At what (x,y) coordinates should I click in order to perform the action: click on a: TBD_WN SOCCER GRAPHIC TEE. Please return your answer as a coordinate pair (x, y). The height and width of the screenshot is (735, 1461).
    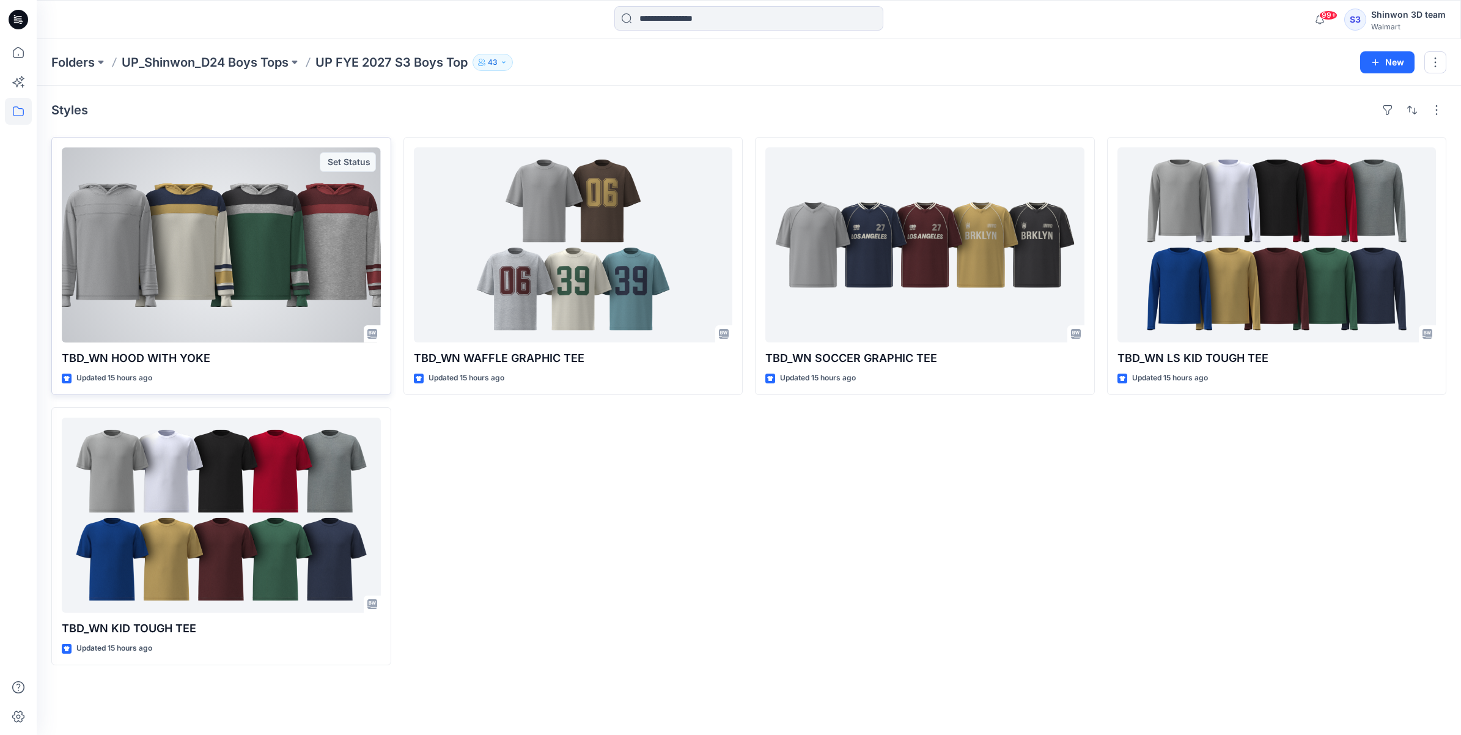
    Looking at the image, I should click on (925, 245).